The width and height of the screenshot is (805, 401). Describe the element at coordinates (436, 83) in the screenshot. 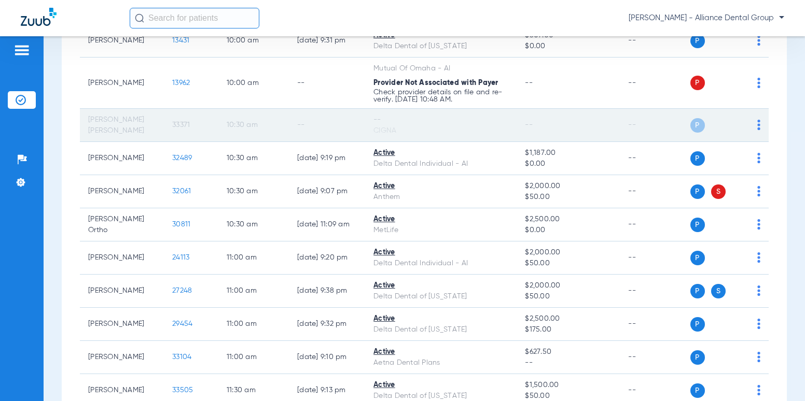

I see `span: Provider Not Associated with Payer` at that location.